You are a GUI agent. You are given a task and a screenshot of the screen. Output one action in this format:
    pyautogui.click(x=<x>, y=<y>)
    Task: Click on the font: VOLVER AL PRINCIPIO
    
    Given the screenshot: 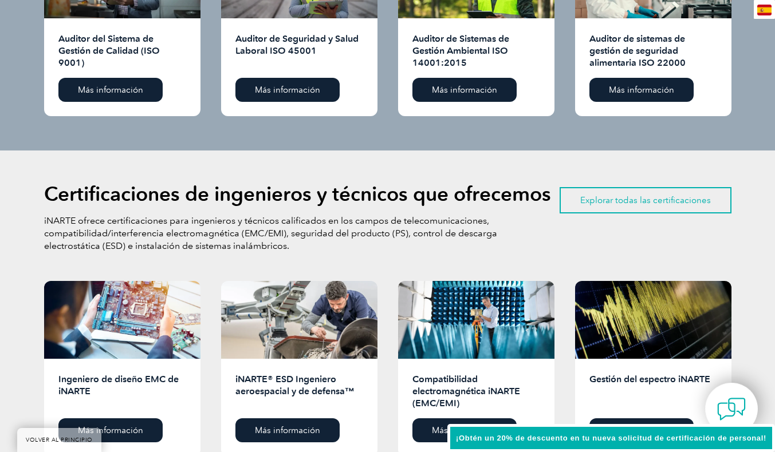 What is the action you would take?
    pyautogui.click(x=59, y=440)
    